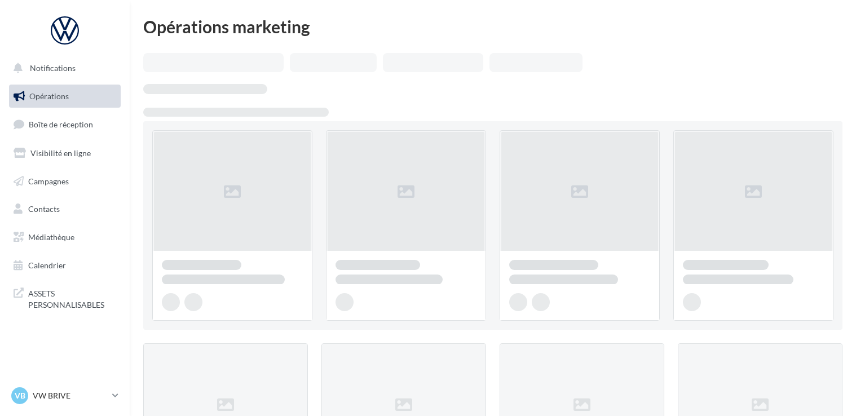  Describe the element at coordinates (65, 209) in the screenshot. I see `a: Contacts` at that location.